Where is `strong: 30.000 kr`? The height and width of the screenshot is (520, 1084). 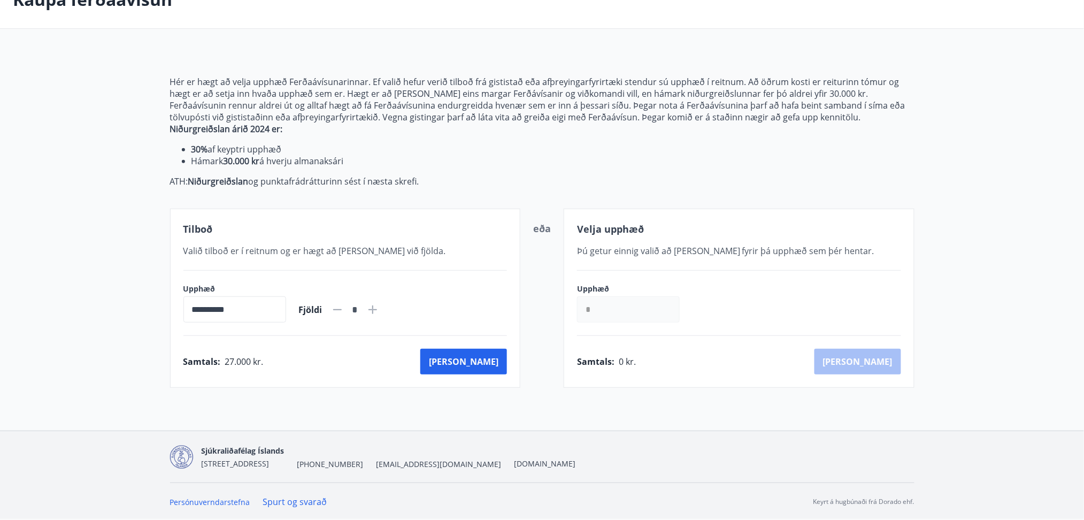 strong: 30.000 kr is located at coordinates (242, 161).